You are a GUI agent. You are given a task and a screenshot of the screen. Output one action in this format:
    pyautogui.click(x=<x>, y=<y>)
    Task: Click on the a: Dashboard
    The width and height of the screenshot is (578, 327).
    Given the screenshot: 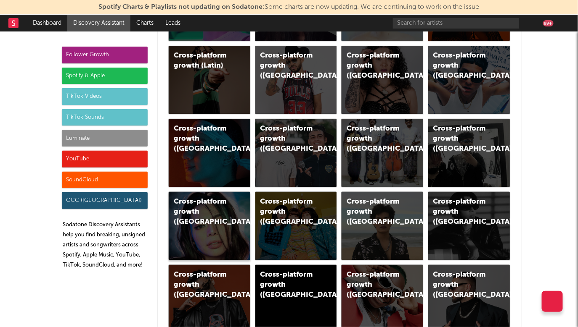 What is the action you would take?
    pyautogui.click(x=47, y=23)
    